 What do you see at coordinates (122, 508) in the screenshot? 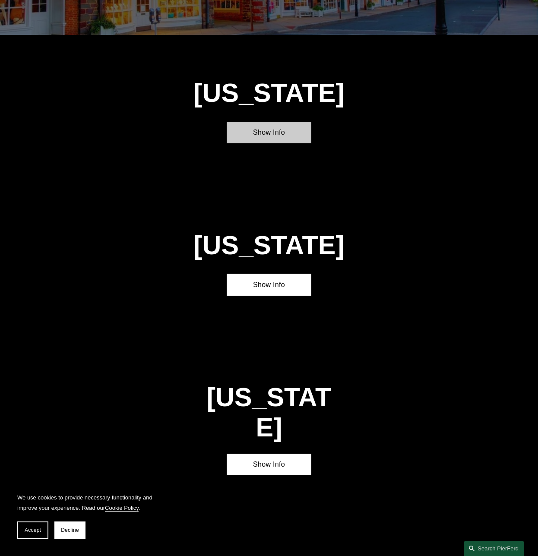
I see `a: Cookie Policy` at bounding box center [122, 508].